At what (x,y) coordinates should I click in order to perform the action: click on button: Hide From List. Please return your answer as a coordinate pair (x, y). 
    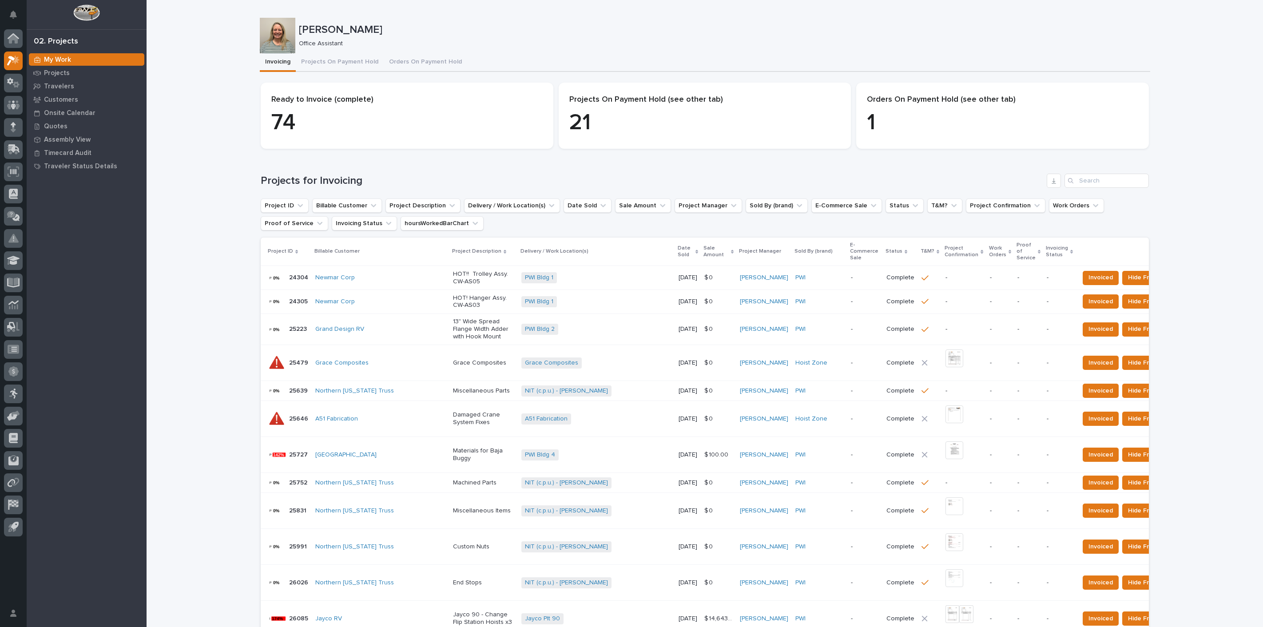
    Looking at the image, I should click on (1149, 330).